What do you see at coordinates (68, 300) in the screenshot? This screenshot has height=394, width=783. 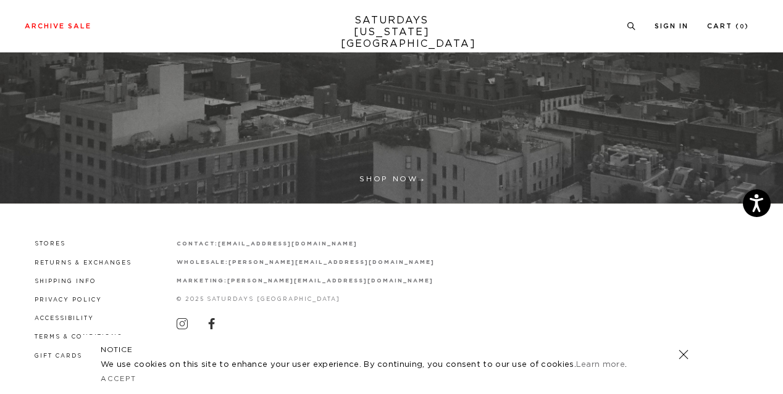 I see `a: Privacy Policy` at bounding box center [68, 300].